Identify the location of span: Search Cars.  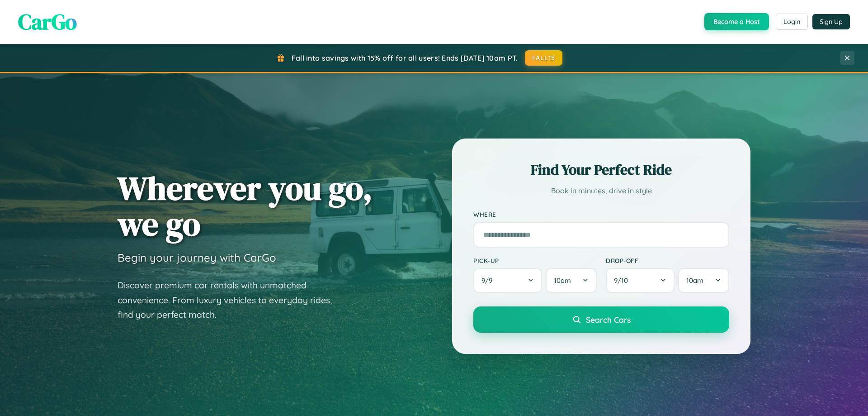
(608, 319).